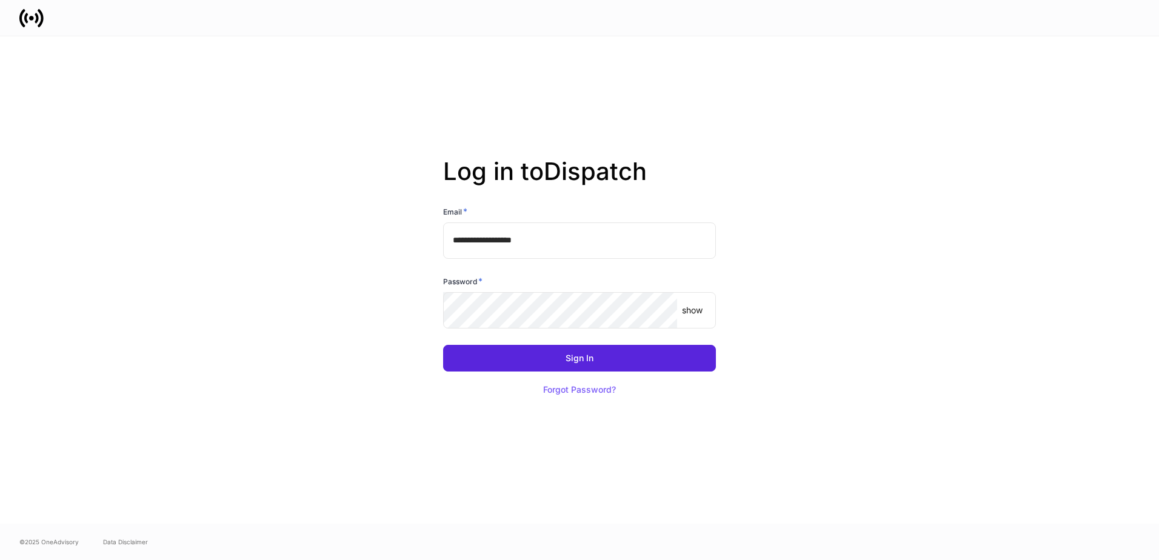 The height and width of the screenshot is (560, 1159). What do you see at coordinates (579, 358) in the screenshot?
I see `div: Sign In` at bounding box center [579, 358].